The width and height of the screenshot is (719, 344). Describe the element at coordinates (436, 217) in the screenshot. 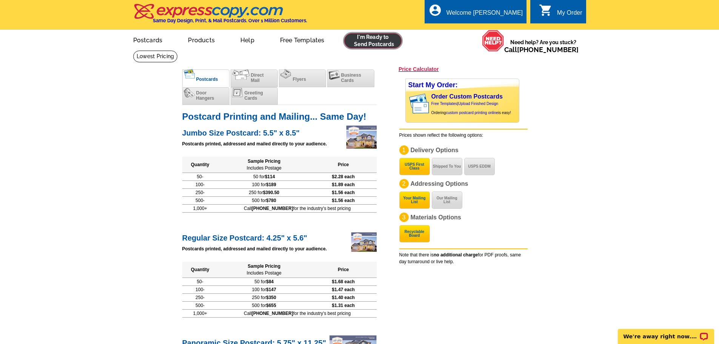

I see `span: Materials Options` at that location.